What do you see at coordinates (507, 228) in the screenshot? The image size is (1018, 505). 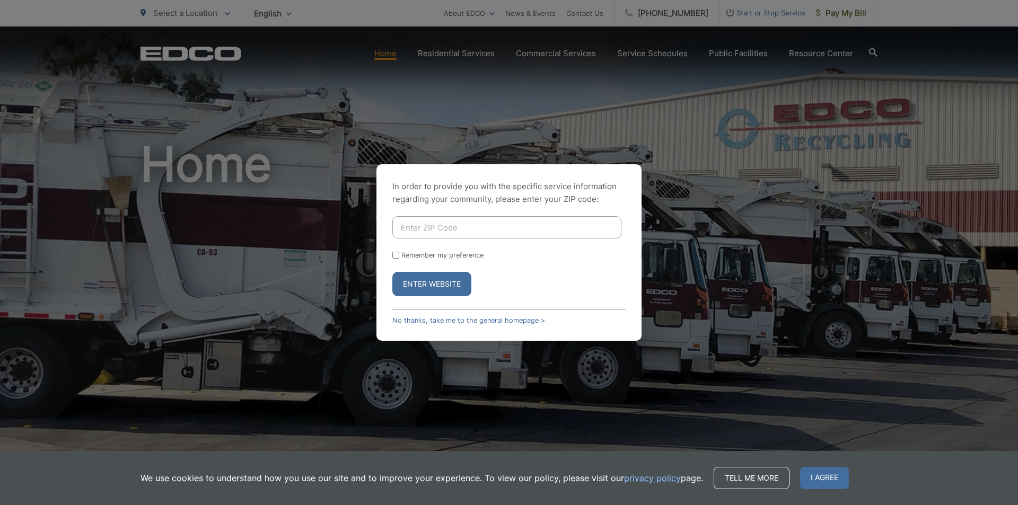 I see `input: Enter ZIP Code` at bounding box center [507, 228].